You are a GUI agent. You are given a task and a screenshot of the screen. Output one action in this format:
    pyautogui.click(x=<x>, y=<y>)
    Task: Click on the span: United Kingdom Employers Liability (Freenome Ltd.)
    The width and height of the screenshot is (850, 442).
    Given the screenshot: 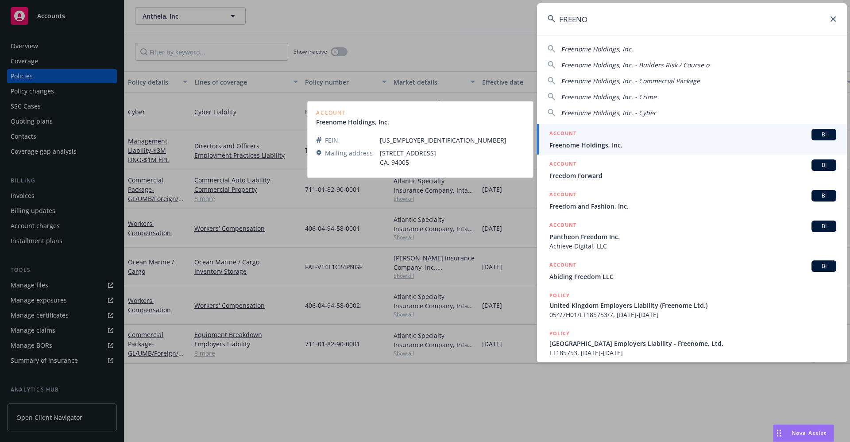 What is the action you would take?
    pyautogui.click(x=693, y=305)
    